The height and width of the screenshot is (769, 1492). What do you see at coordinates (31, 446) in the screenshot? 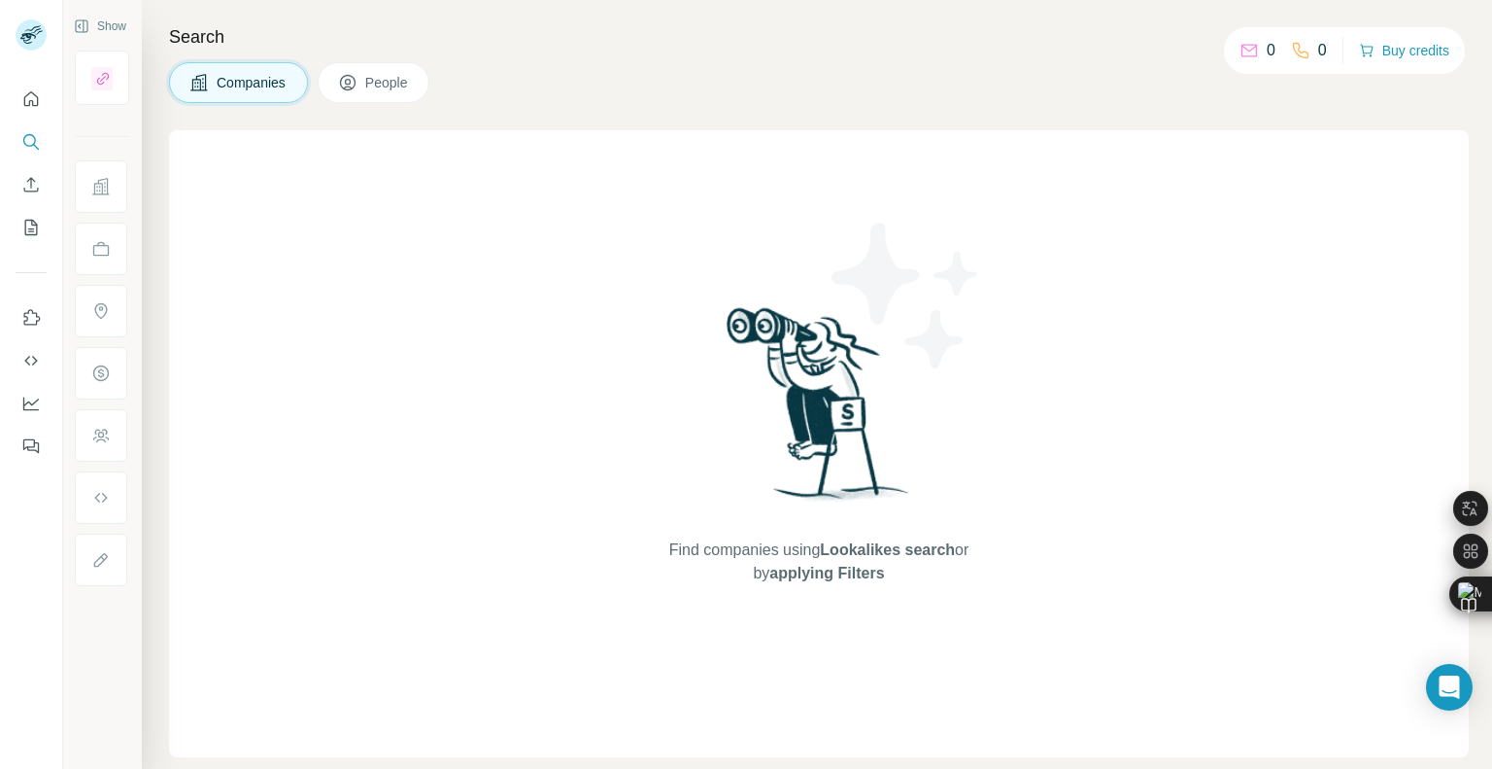
I see `button: Feedback` at bounding box center [31, 446].